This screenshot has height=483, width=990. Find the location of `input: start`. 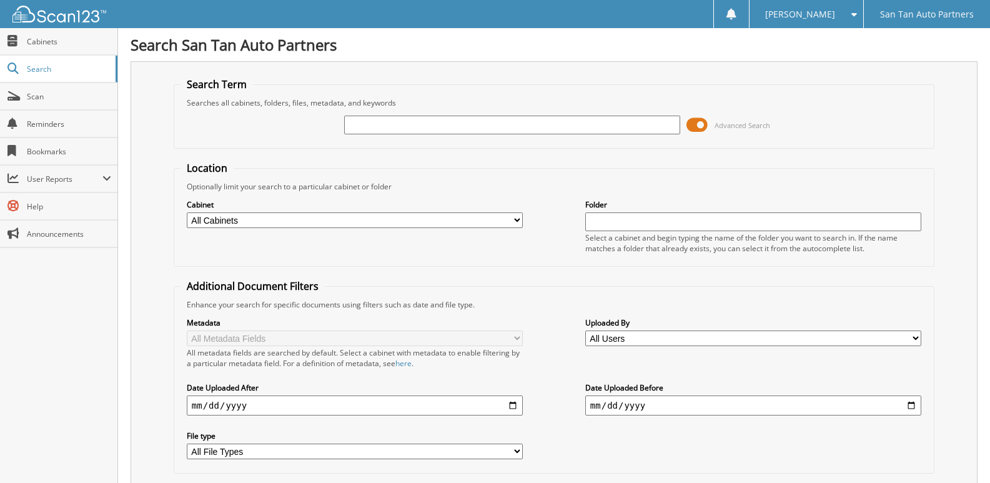

input: start is located at coordinates (355, 405).